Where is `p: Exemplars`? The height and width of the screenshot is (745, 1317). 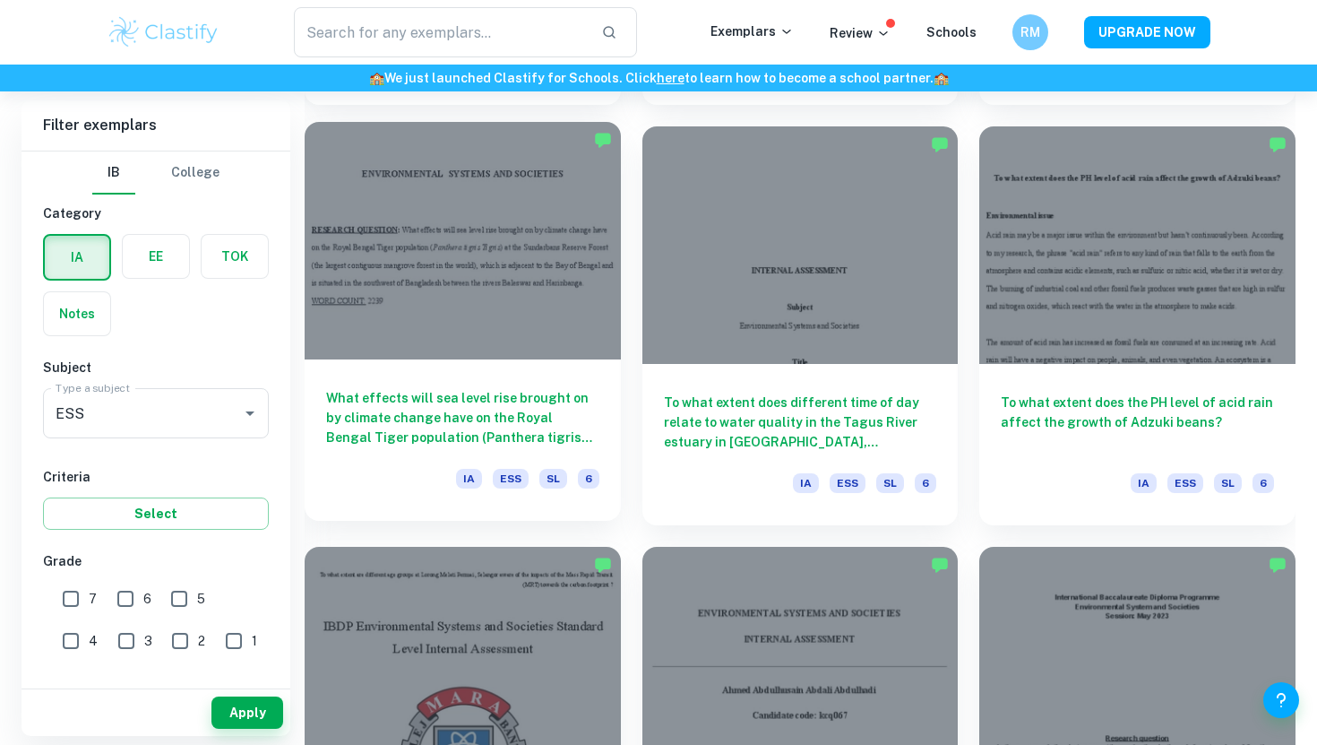
p: Exemplars is located at coordinates (752, 31).